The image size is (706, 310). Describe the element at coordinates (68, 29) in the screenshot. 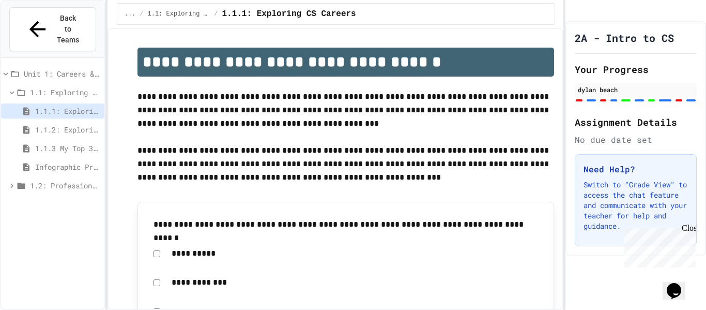

I see `span: Back to Teams` at that location.